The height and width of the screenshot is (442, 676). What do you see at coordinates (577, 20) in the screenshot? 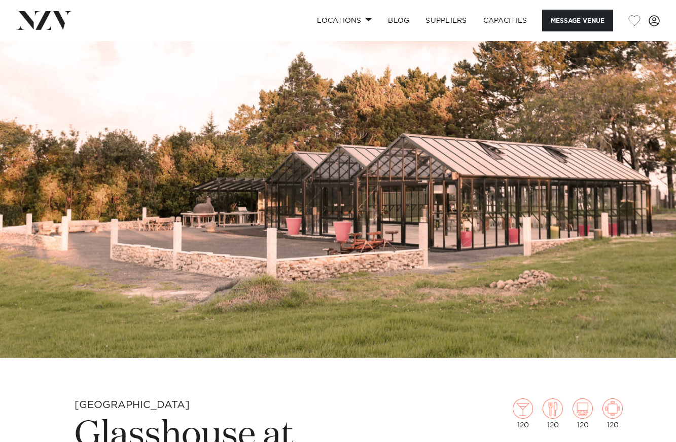
I see `button: Message Venue` at bounding box center [577, 20].